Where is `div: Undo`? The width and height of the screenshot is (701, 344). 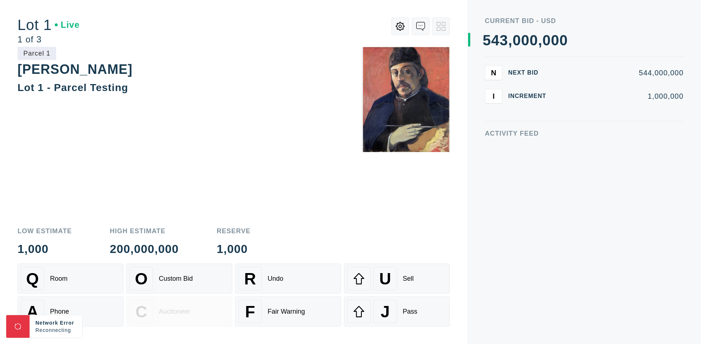 div: Undo is located at coordinates (275, 278).